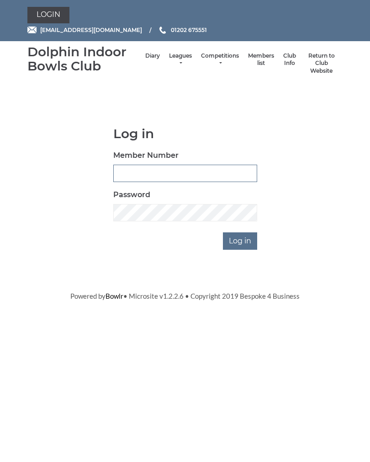 The height and width of the screenshot is (462, 370). I want to click on a: Bowlr, so click(114, 296).